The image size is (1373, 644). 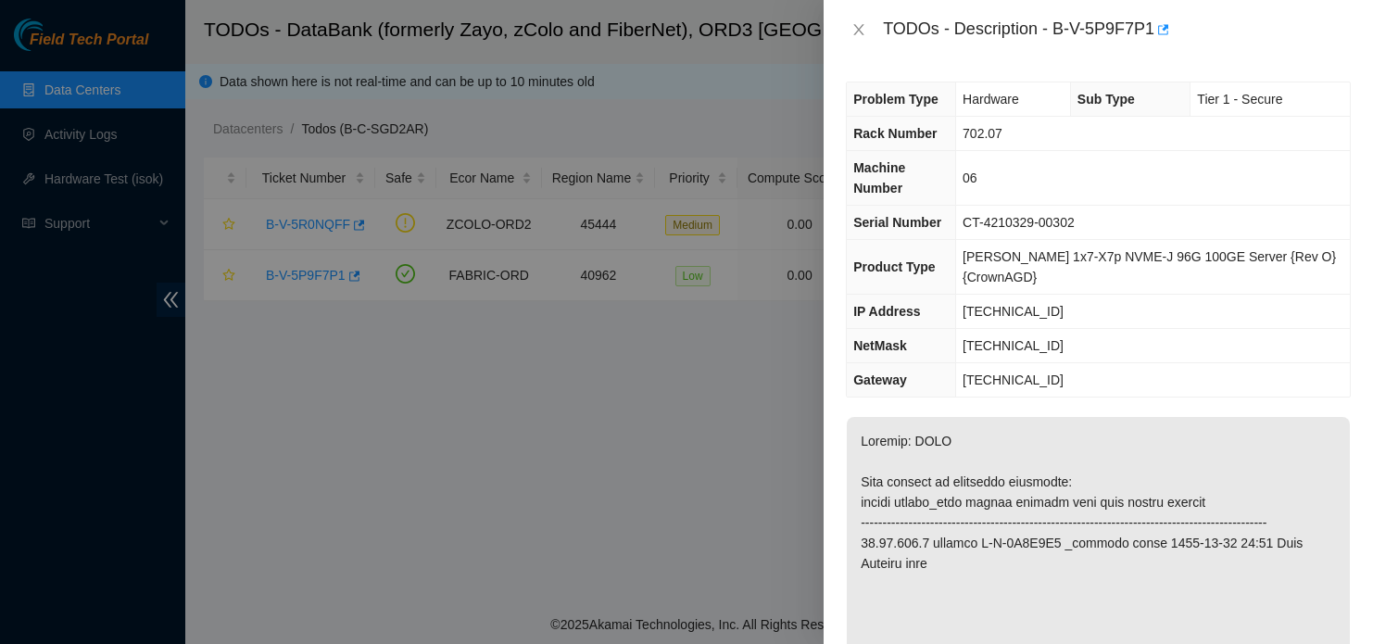 What do you see at coordinates (1116, 30) in the screenshot?
I see `div: TODOs - Description - B-V-5P9F7P1` at bounding box center [1116, 30].